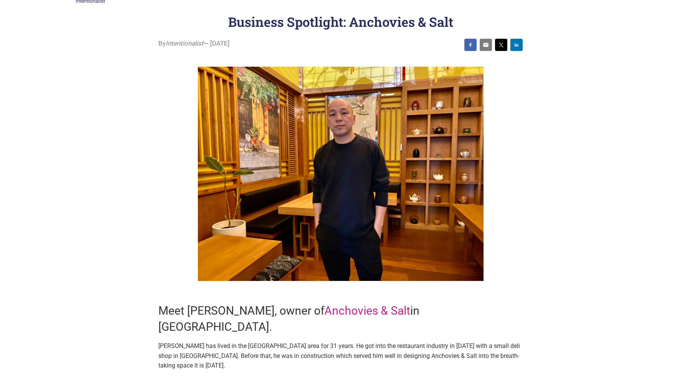 Image resolution: width=681 pixels, height=389 pixels. What do you see at coordinates (471, 45) in the screenshot?
I see `img: facebook sharing button` at bounding box center [471, 45].